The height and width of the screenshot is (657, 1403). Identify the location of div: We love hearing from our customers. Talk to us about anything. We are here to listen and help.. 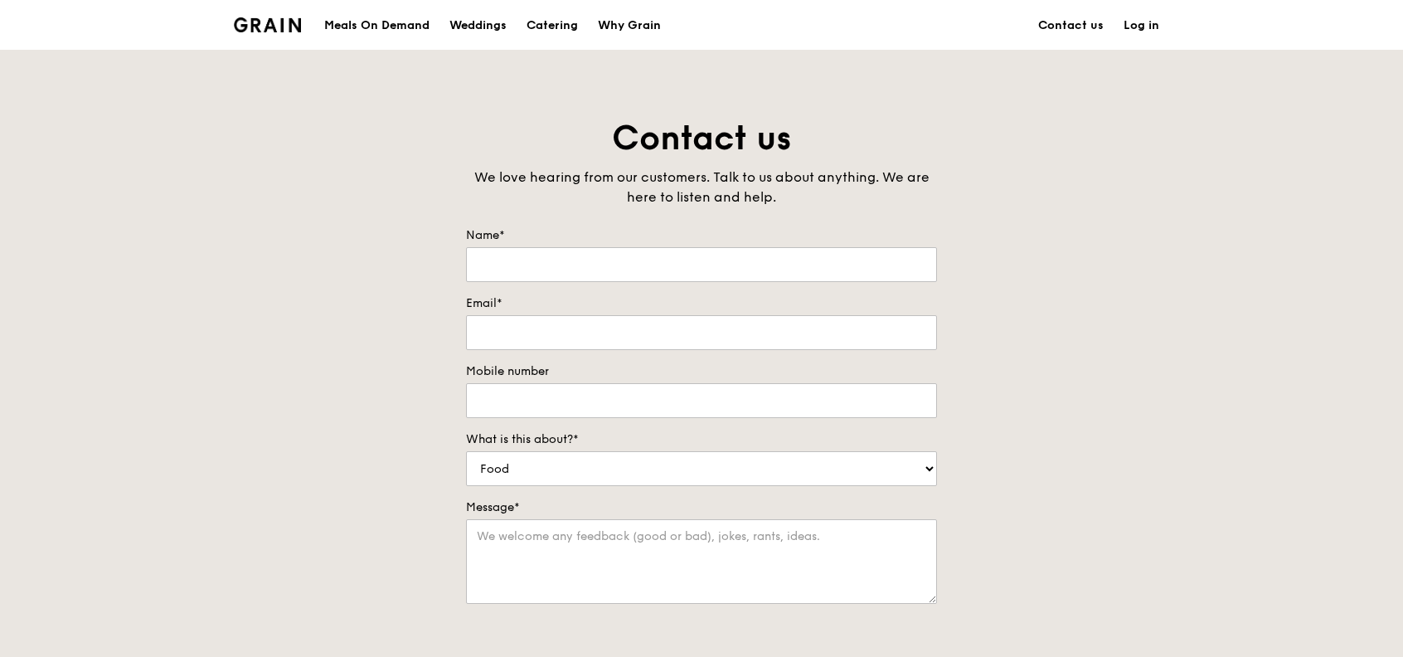
(702, 187).